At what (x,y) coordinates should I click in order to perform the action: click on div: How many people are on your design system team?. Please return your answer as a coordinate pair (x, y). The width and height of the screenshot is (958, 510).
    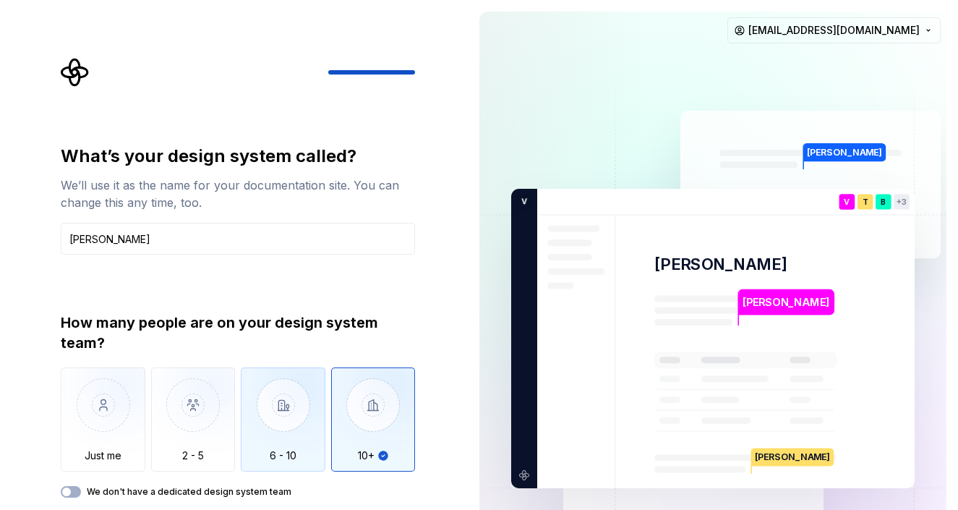
    Looking at the image, I should click on (238, 333).